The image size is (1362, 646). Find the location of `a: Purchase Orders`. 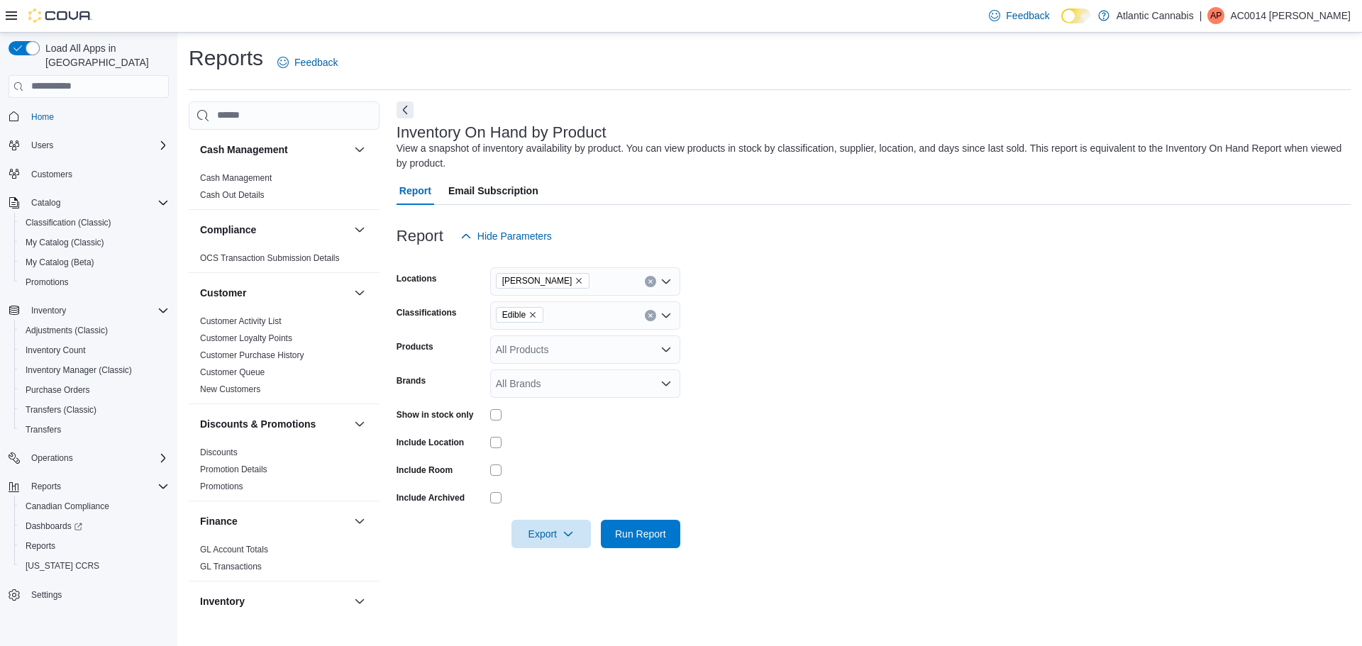

a: Purchase Orders is located at coordinates (57, 390).